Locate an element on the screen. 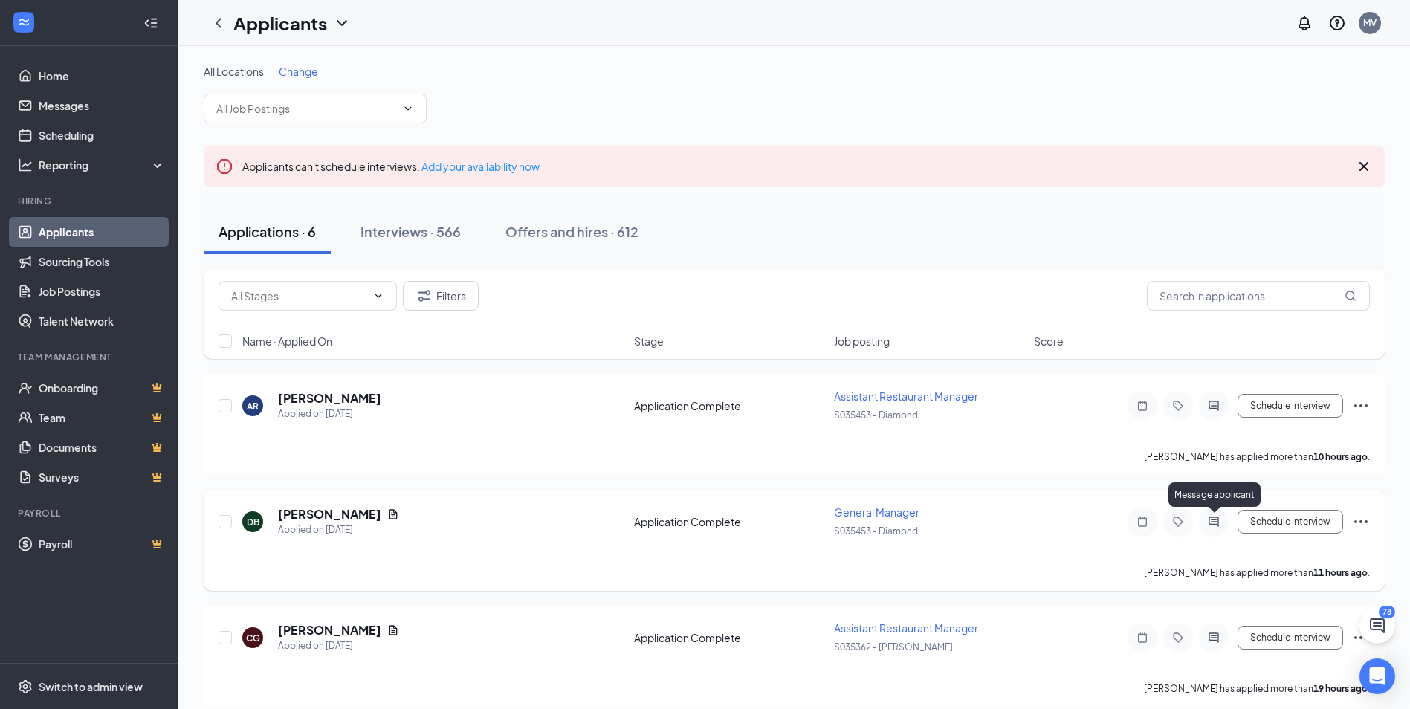  b: 10 hours ago is located at coordinates (1340, 456).